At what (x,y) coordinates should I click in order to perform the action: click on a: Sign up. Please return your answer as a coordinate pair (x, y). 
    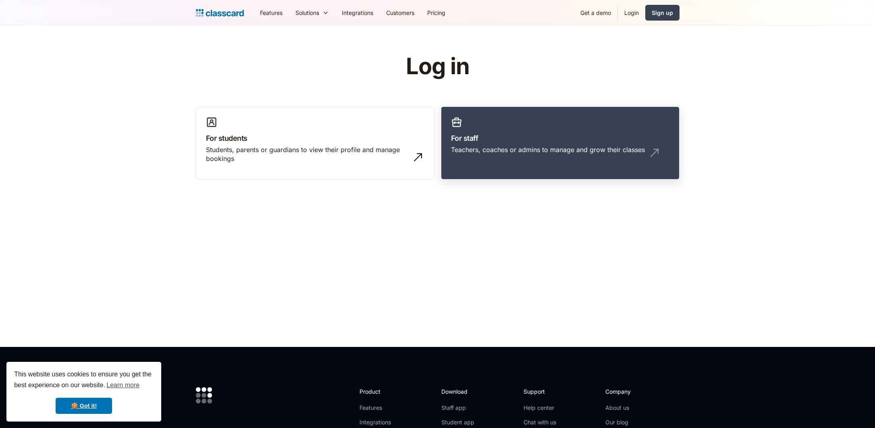
    Looking at the image, I should click on (662, 12).